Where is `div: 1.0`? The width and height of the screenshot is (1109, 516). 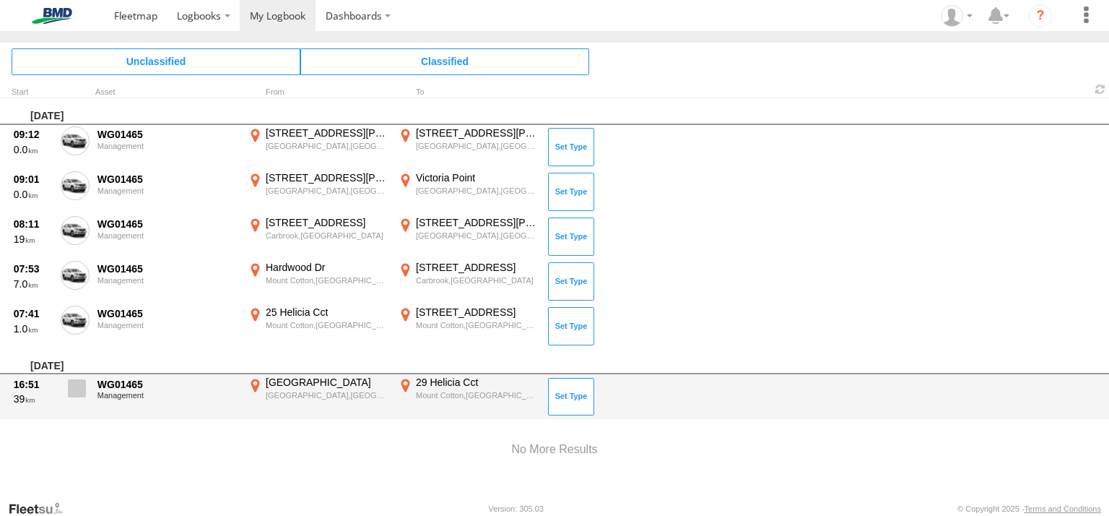
div: 1.0 is located at coordinates (33, 329).